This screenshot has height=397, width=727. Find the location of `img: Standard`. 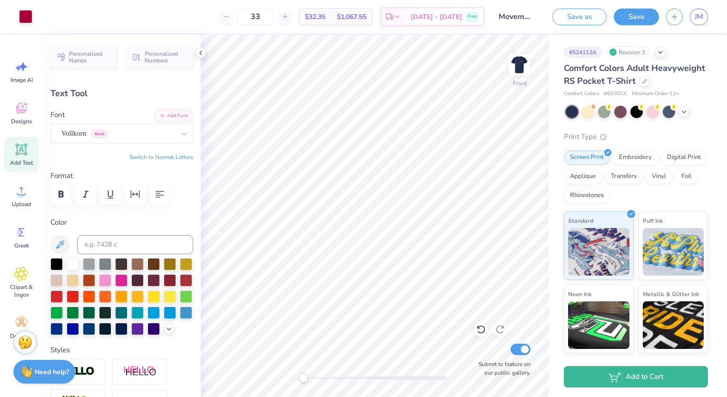

img: Standard is located at coordinates (598, 252).